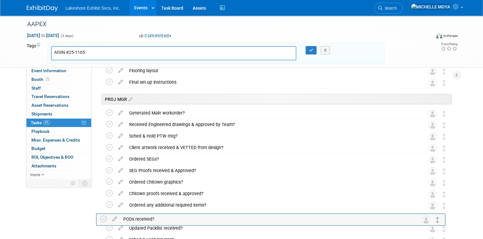  What do you see at coordinates (50, 105) in the screenshot?
I see `span: Asset Reservations` at bounding box center [50, 105].